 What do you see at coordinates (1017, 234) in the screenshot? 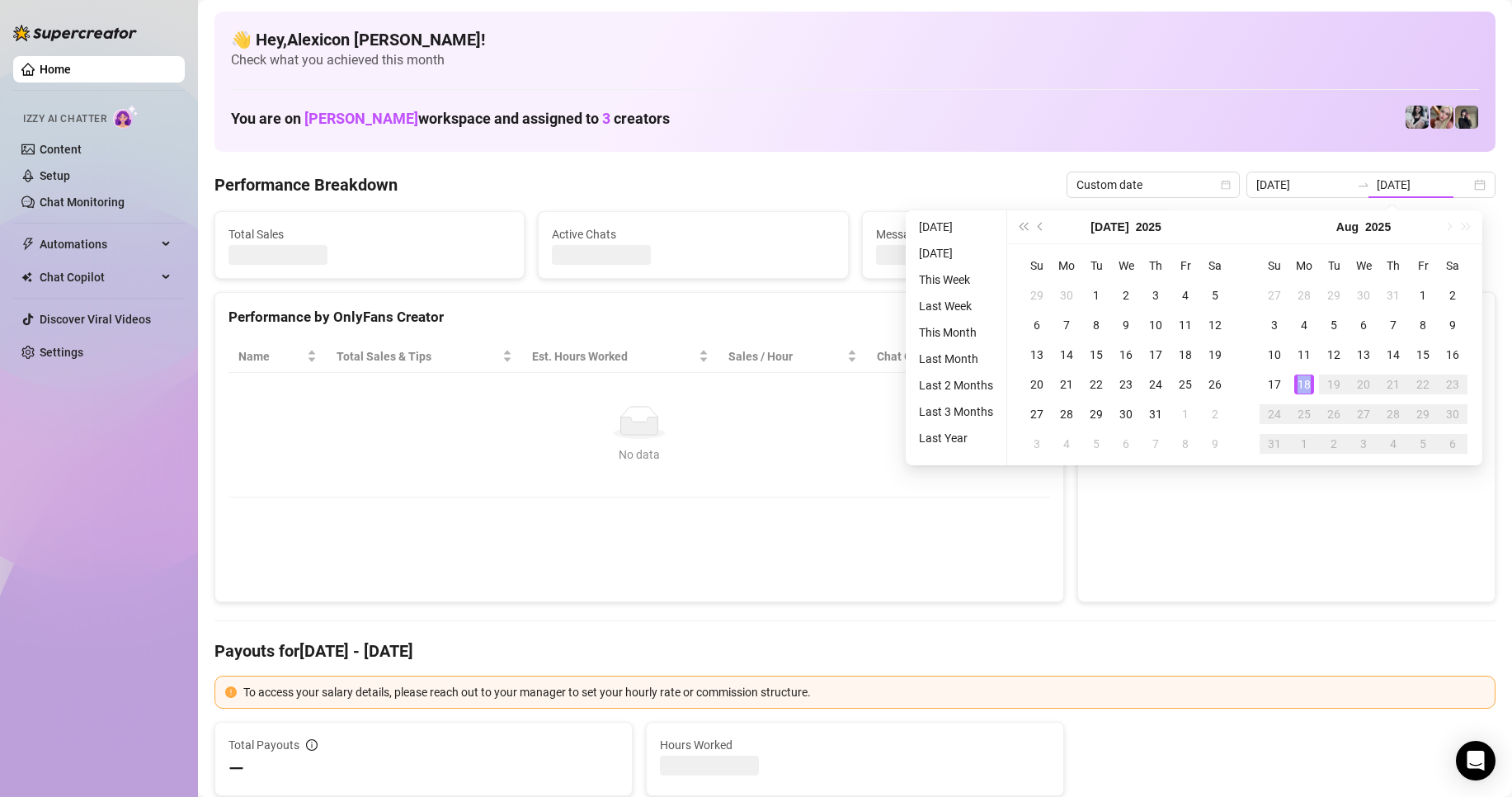
I see `span: Messages Sent` at bounding box center [1017, 234].